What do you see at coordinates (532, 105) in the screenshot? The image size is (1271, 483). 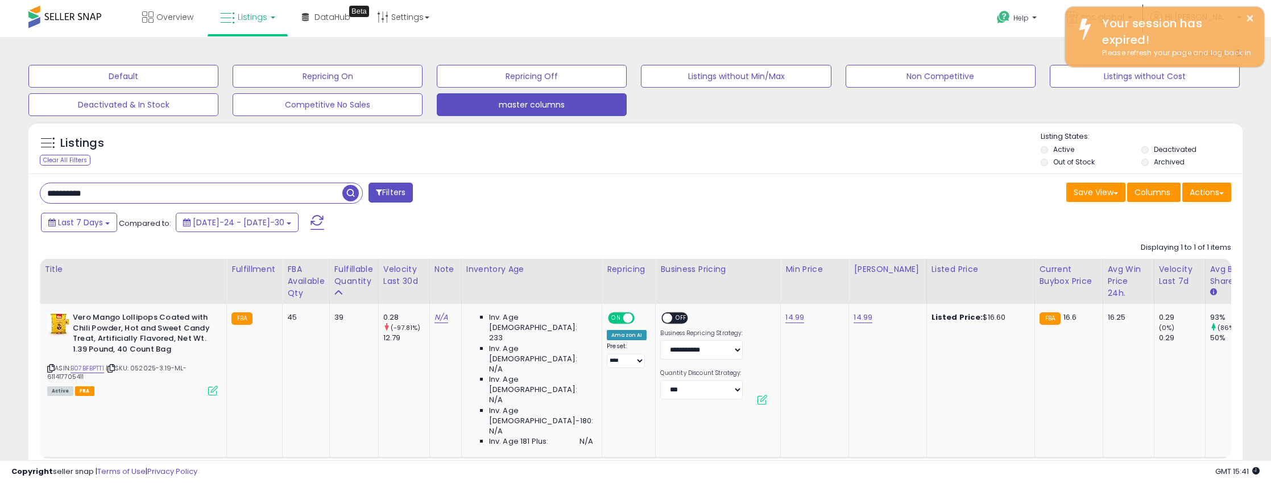 I see `button: master columns` at bounding box center [532, 105].